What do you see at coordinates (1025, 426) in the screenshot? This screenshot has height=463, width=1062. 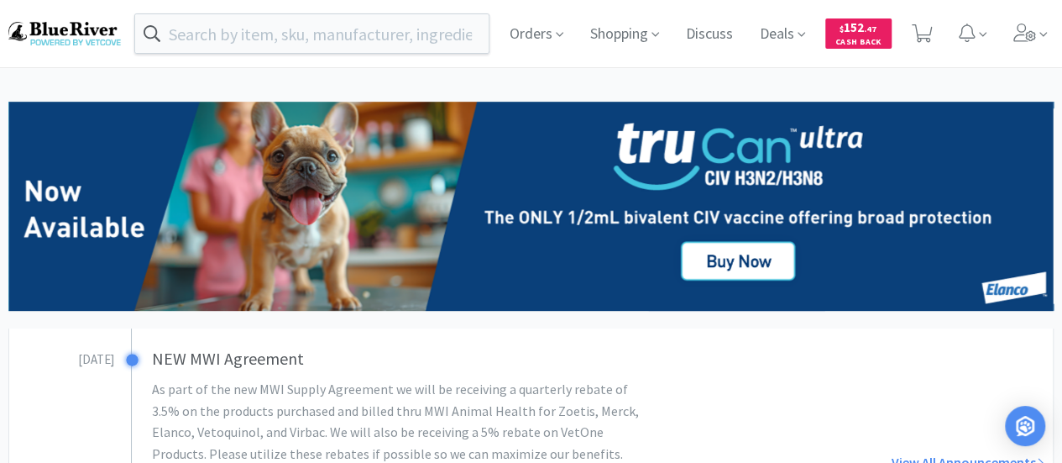 I see `div: Open Intercom Messenger` at bounding box center [1025, 426].